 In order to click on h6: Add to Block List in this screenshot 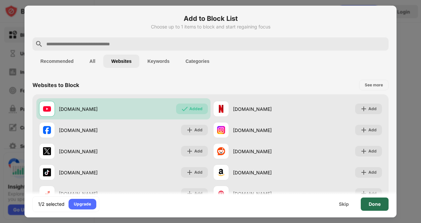, I will do `click(210, 19)`.